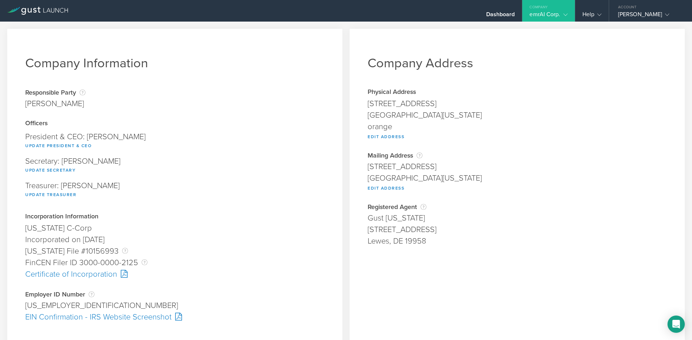 The image size is (692, 340). Describe the element at coordinates (517, 156) in the screenshot. I see `div: Mailing Address` at that location.